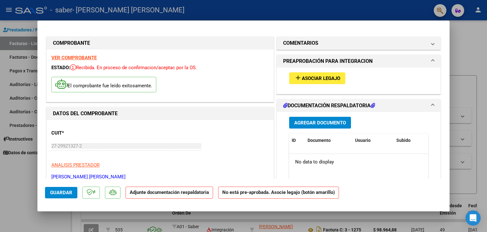 Image resolution: width=487 pixels, height=232 pixels. What do you see at coordinates (359, 81) in the screenshot?
I see `div: PREAPROBACIÓN PARA INTEGRACION` at bounding box center [359, 81].